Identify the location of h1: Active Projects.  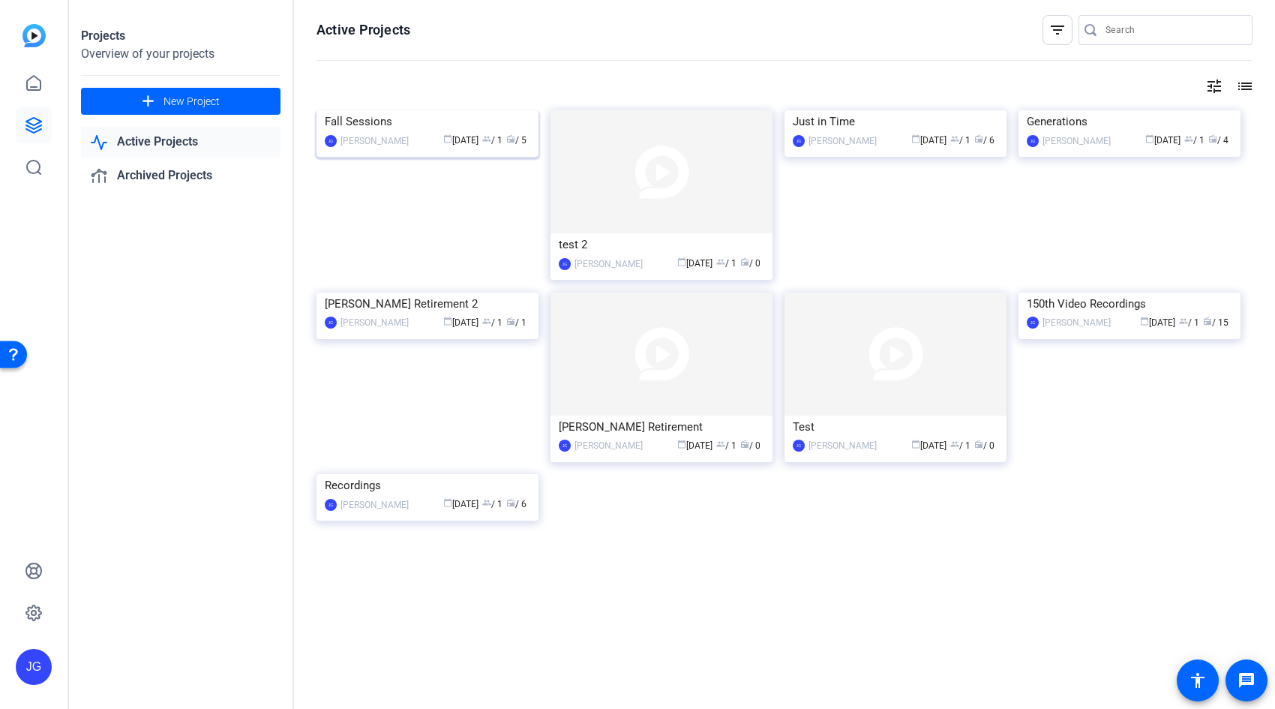
(363, 30).